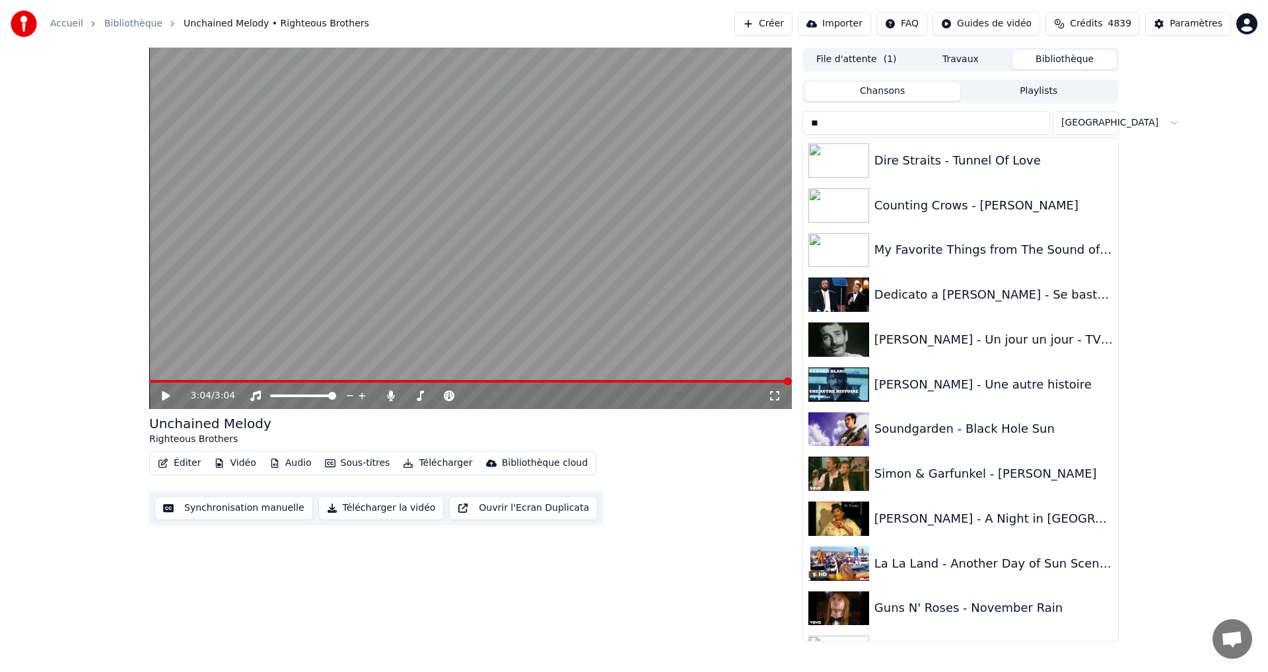 Image resolution: width=1268 pixels, height=672 pixels. I want to click on a: Bibliothèque, so click(133, 24).